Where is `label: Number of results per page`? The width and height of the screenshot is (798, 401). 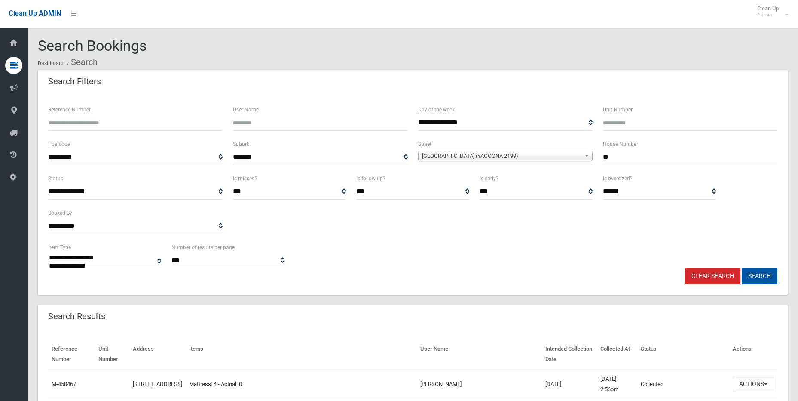 label: Number of results per page is located at coordinates (203, 247).